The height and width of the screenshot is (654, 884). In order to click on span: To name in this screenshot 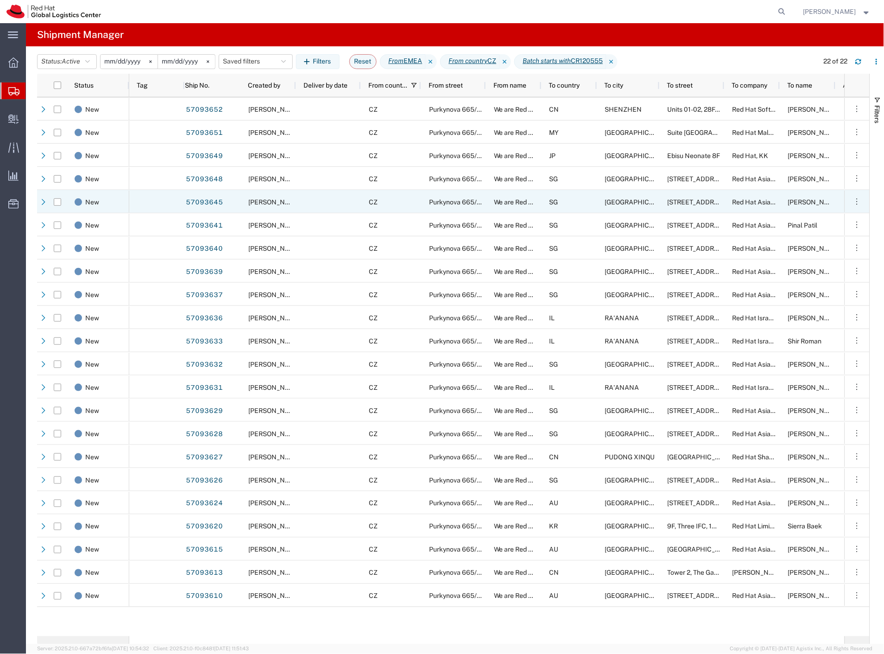, I will do `click(800, 85)`.